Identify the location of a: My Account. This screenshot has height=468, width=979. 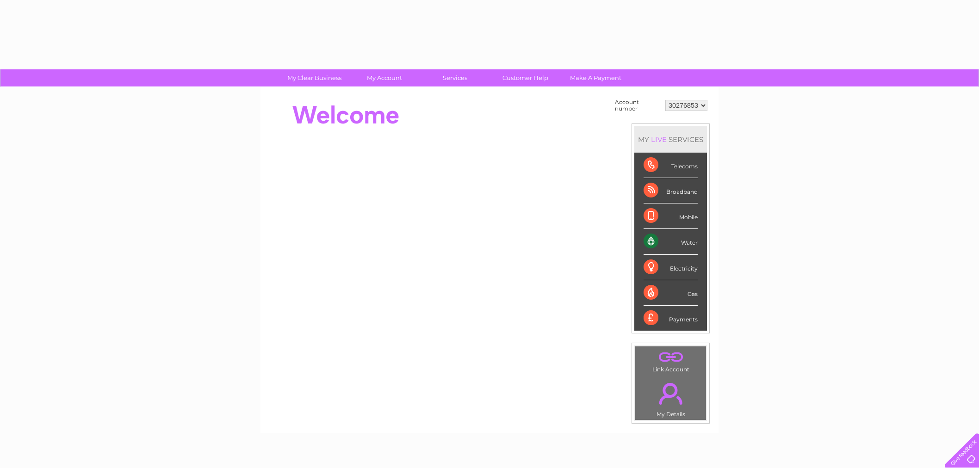
(384, 78).